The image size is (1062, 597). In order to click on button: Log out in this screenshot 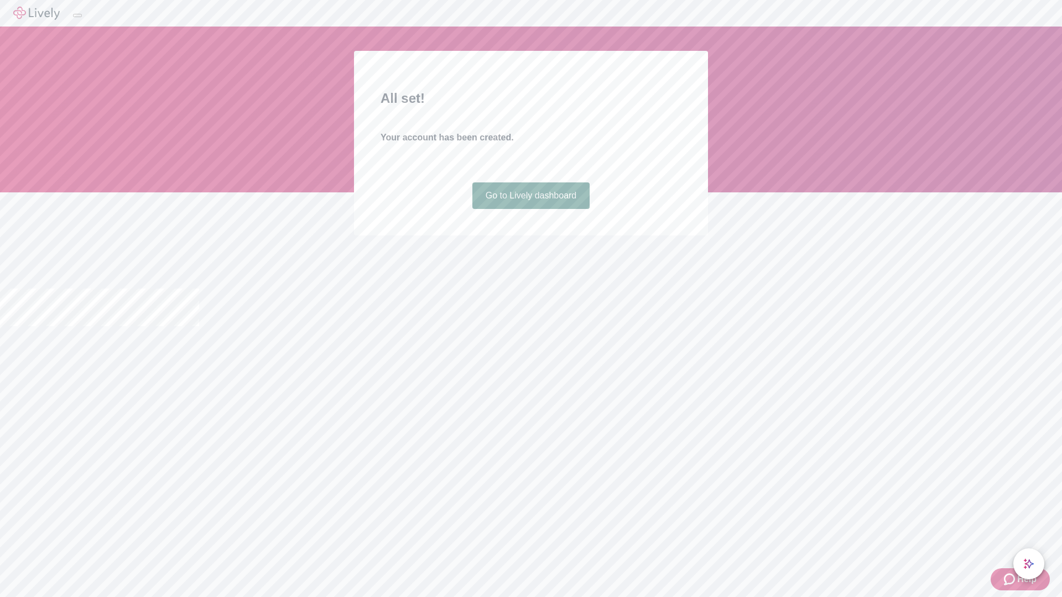, I will do `click(77, 15)`.